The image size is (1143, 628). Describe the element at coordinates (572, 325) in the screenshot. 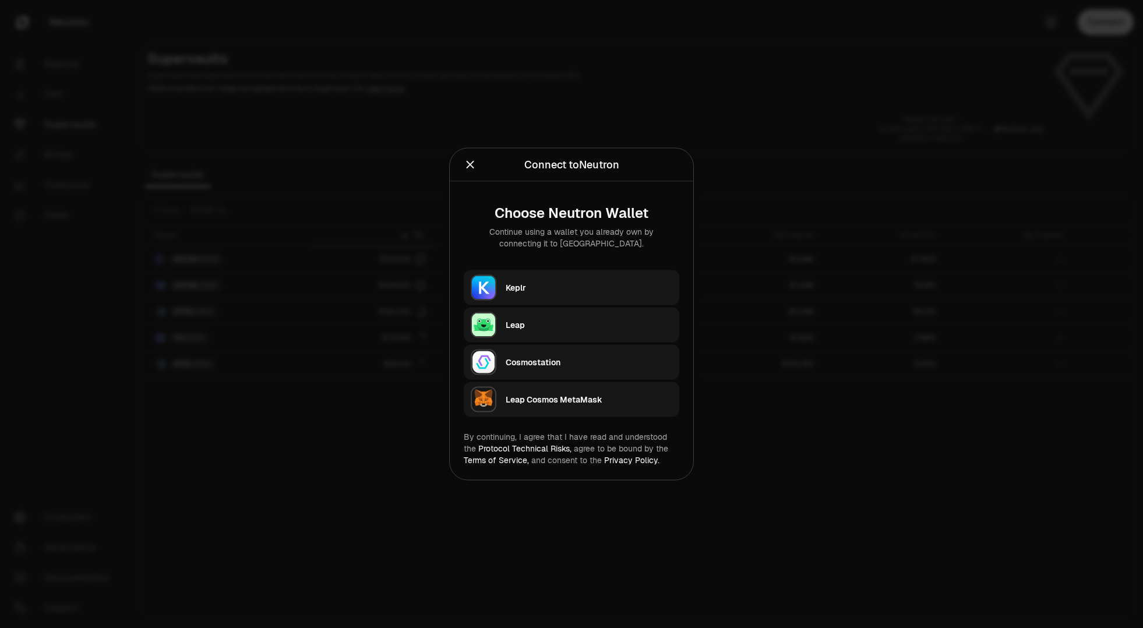

I see `button: LeapLeap` at that location.